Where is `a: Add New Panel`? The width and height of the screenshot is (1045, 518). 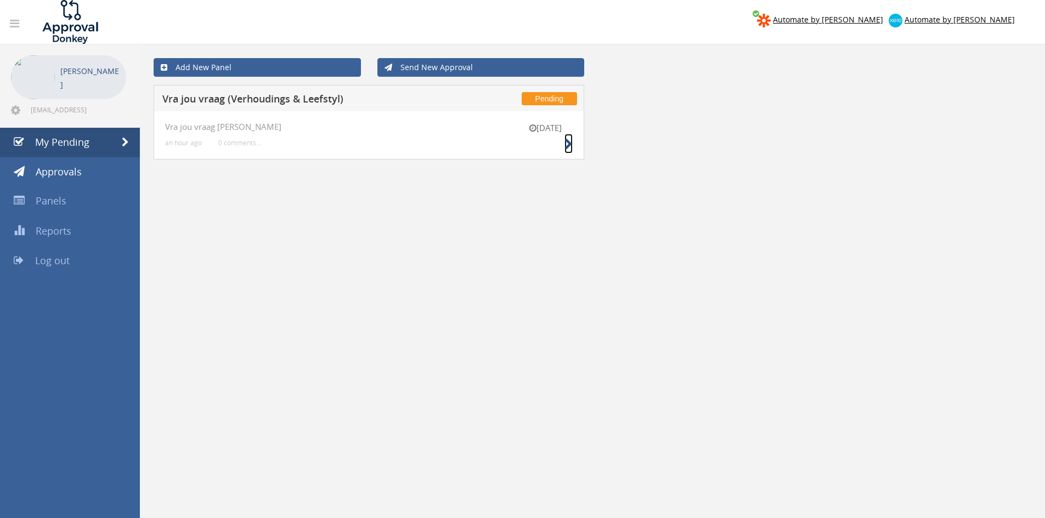
a: Add New Panel is located at coordinates (257, 67).